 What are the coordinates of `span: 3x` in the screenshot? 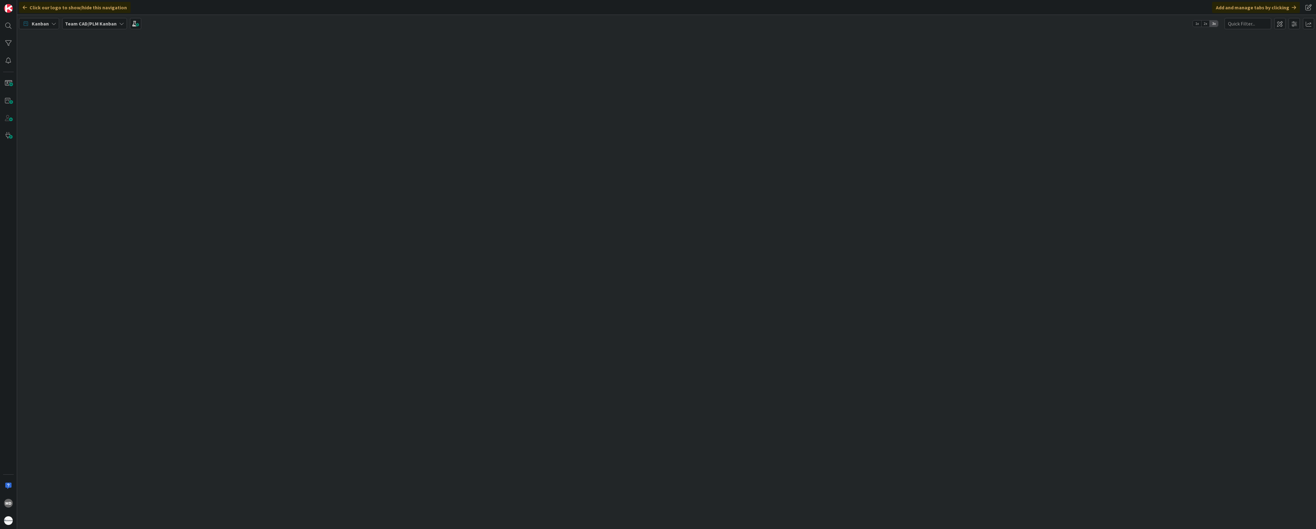 It's located at (1214, 24).